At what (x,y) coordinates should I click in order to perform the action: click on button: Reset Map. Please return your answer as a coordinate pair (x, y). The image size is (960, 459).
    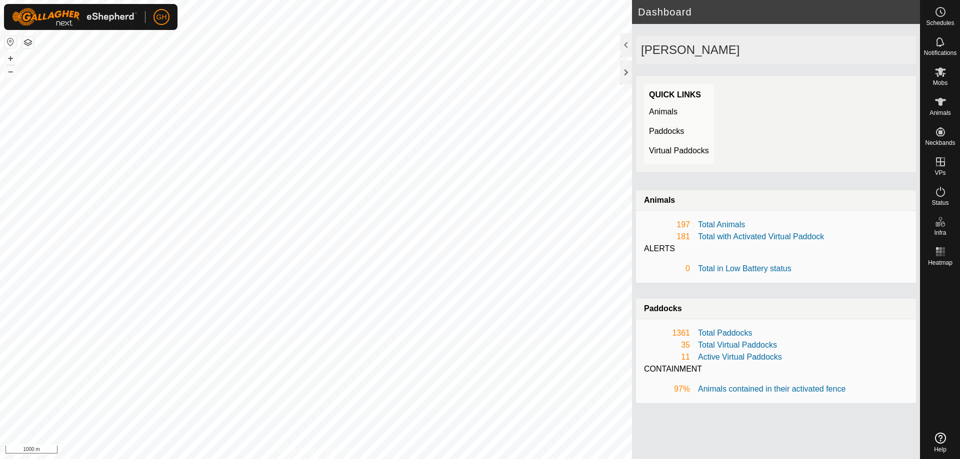
    Looking at the image, I should click on (10, 42).